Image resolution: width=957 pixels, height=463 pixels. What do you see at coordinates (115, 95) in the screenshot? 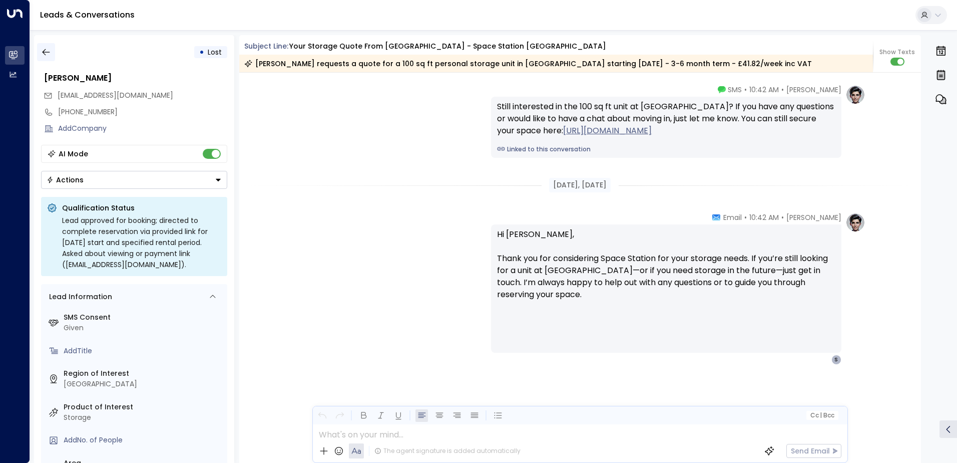
I see `span: staceytebbs@hotmail.com` at bounding box center [115, 95].